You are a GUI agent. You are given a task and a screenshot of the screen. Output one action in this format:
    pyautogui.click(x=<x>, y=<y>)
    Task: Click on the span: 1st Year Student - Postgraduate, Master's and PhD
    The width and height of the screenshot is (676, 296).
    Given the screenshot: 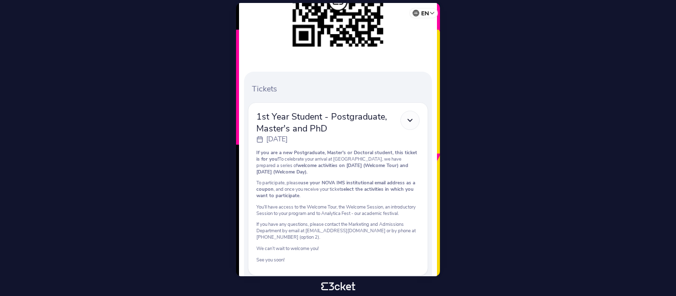 What is the action you would take?
    pyautogui.click(x=328, y=123)
    